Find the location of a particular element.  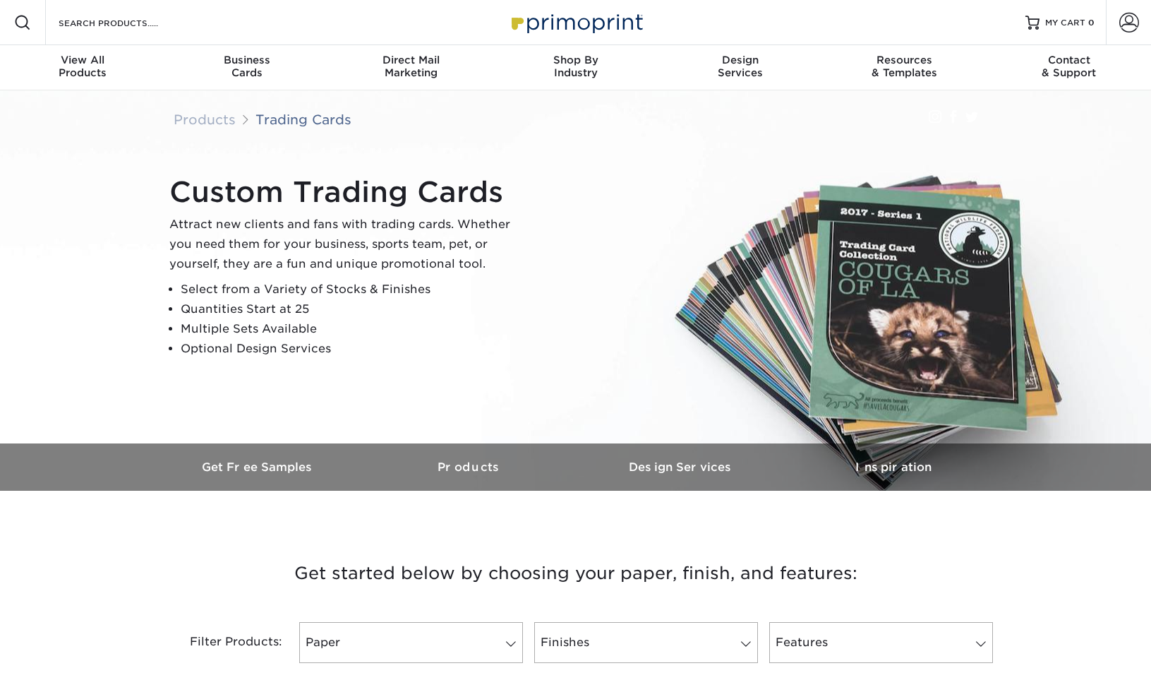

img: Primoprint is located at coordinates (576, 22).